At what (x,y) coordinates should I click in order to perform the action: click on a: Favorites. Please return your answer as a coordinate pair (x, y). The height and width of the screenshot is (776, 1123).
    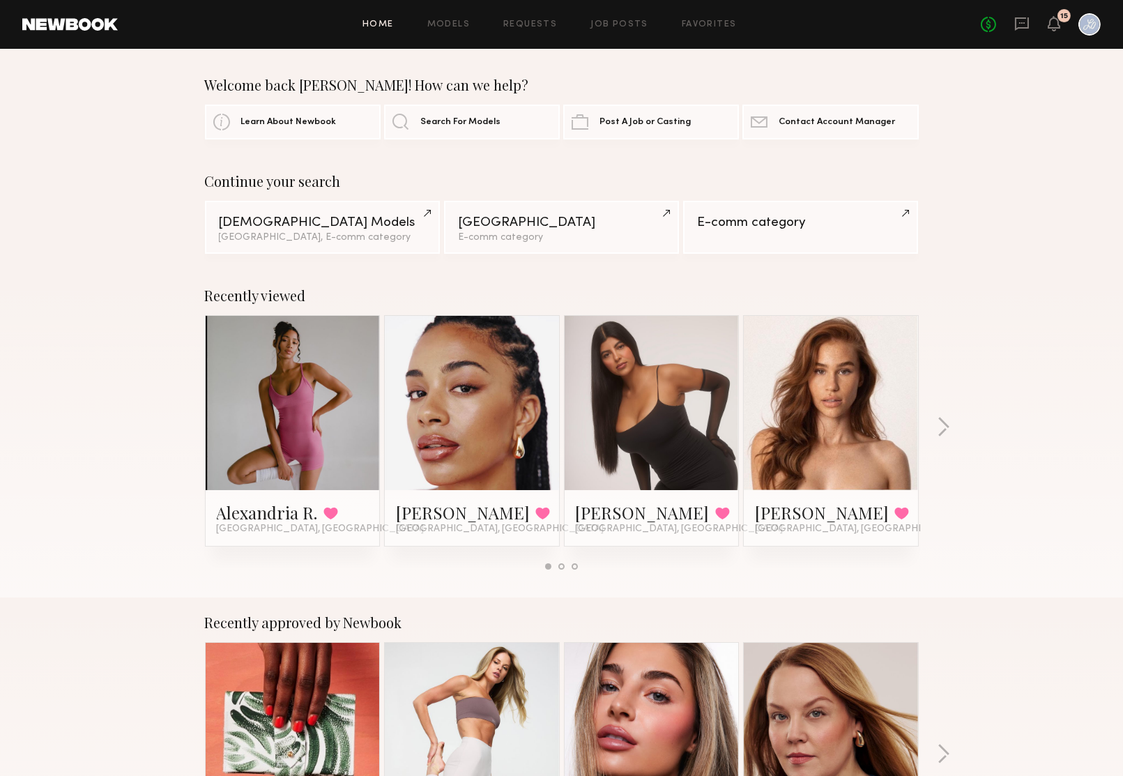
    Looking at the image, I should click on (709, 24).